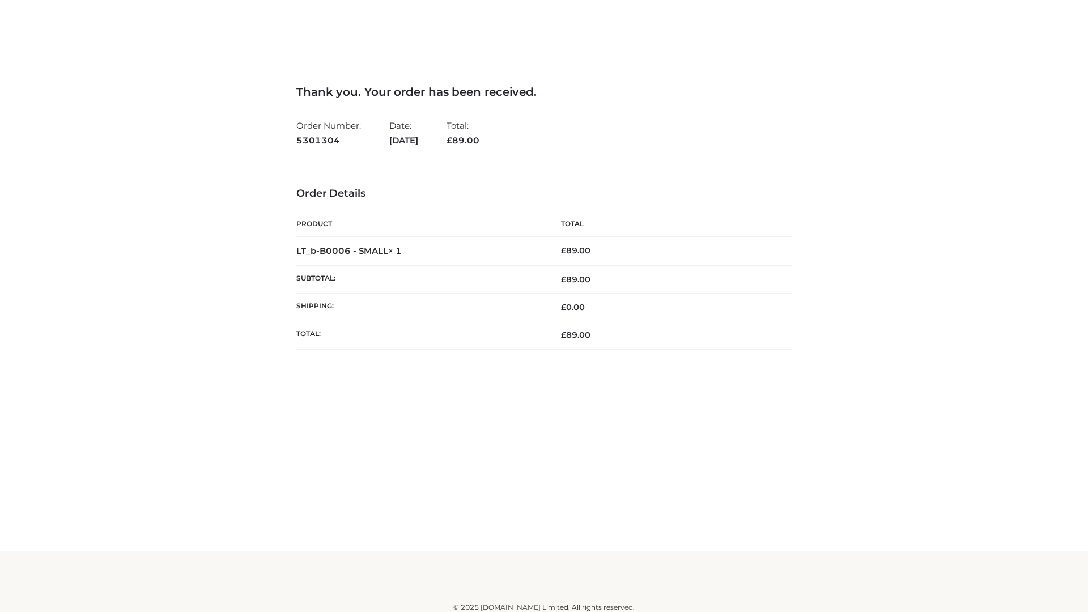  What do you see at coordinates (420, 224) in the screenshot?
I see `th: Product` at bounding box center [420, 224].